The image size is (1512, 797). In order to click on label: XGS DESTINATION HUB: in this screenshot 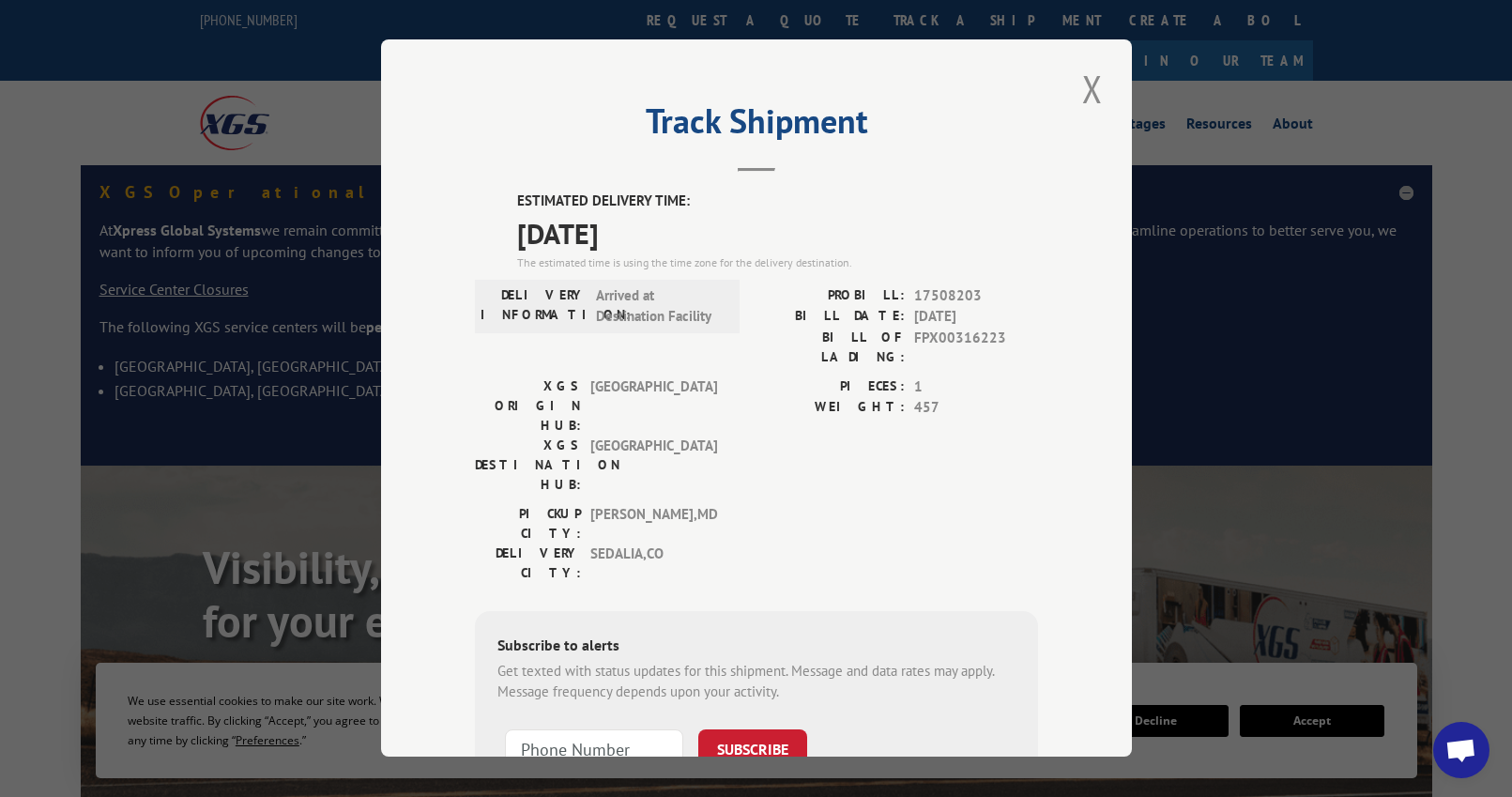, I will do `click(527, 464)`.